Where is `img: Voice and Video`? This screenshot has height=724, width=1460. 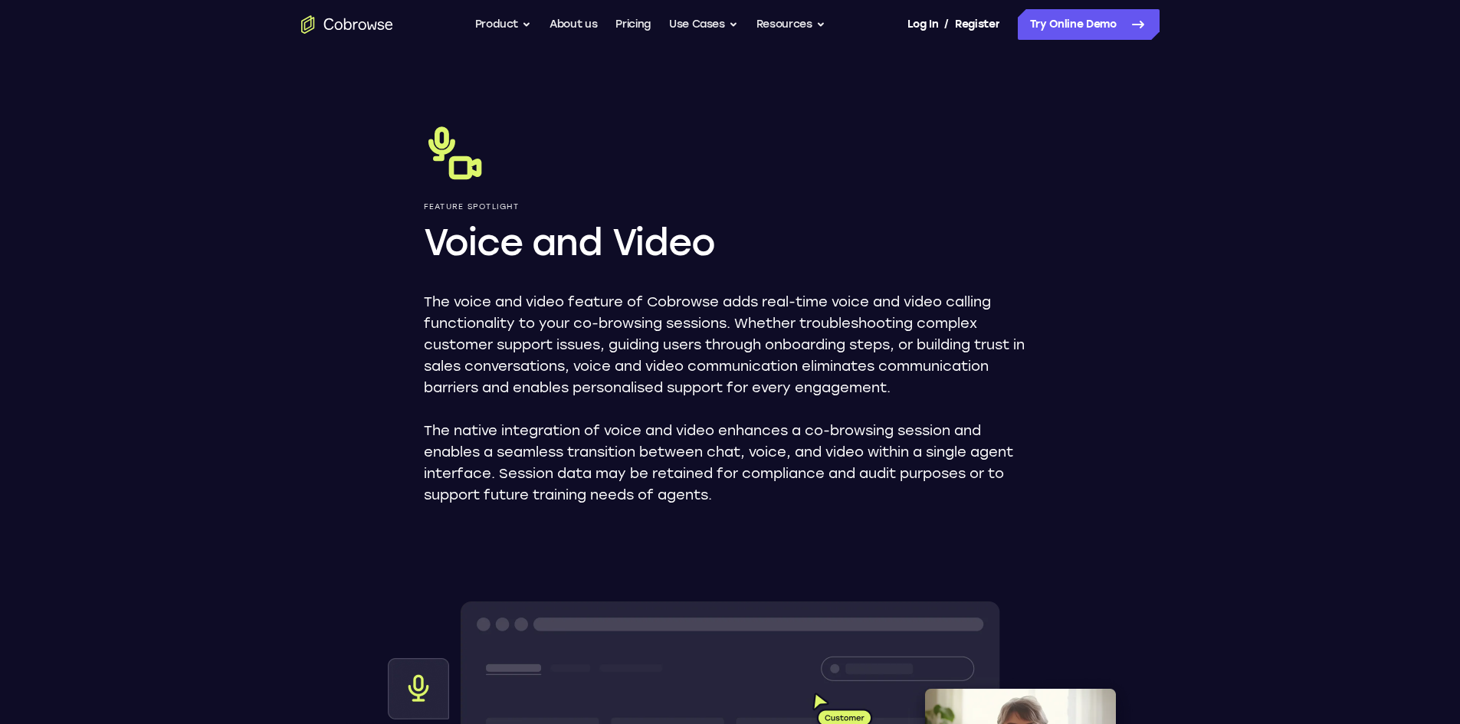
img: Voice and Video is located at coordinates (454, 153).